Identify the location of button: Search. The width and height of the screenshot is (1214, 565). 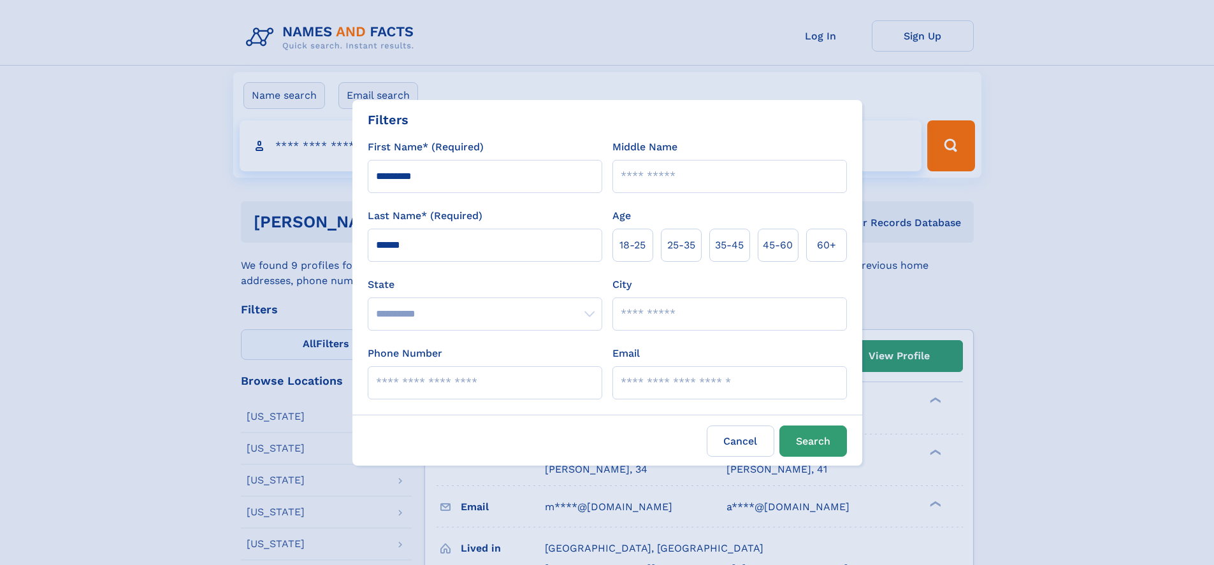
(813, 441).